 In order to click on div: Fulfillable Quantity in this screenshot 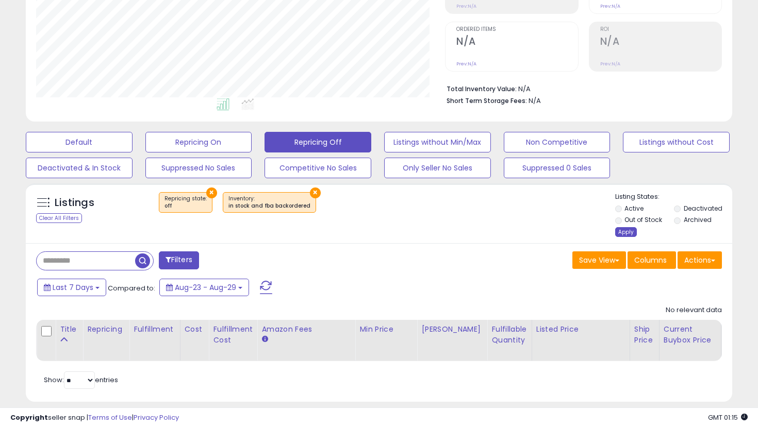, I will do `click(509, 335)`.